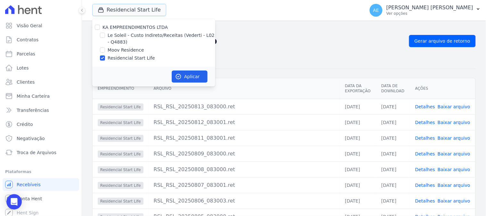 The width and height of the screenshot is (486, 216). Describe the element at coordinates (41, 110) in the screenshot. I see `a: Transferências` at that location.